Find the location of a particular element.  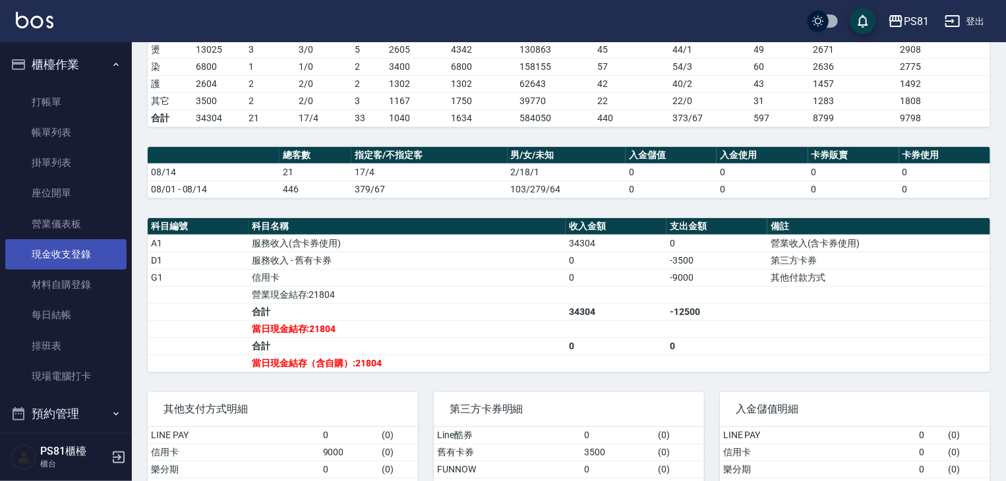

th: 收入金額 is located at coordinates (616, 227).